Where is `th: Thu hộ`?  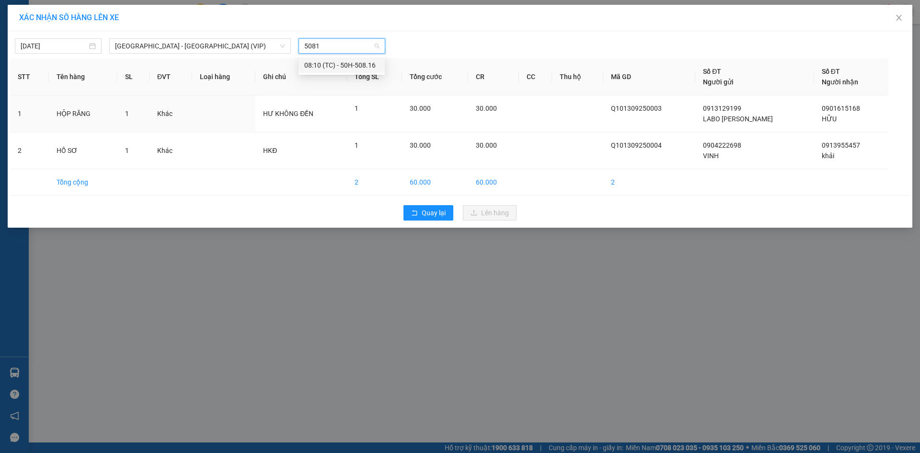
th: Thu hộ is located at coordinates (578, 77).